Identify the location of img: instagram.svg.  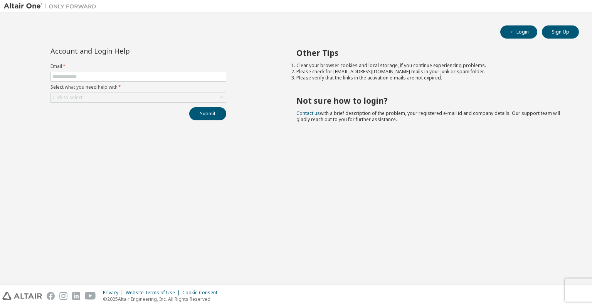
(63, 296).